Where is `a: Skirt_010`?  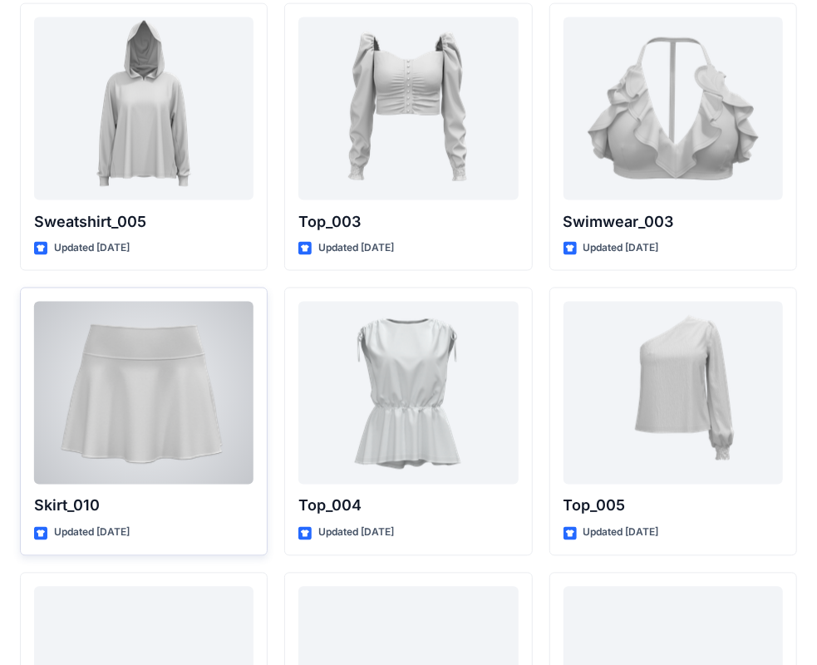
a: Skirt_010 is located at coordinates (144, 393).